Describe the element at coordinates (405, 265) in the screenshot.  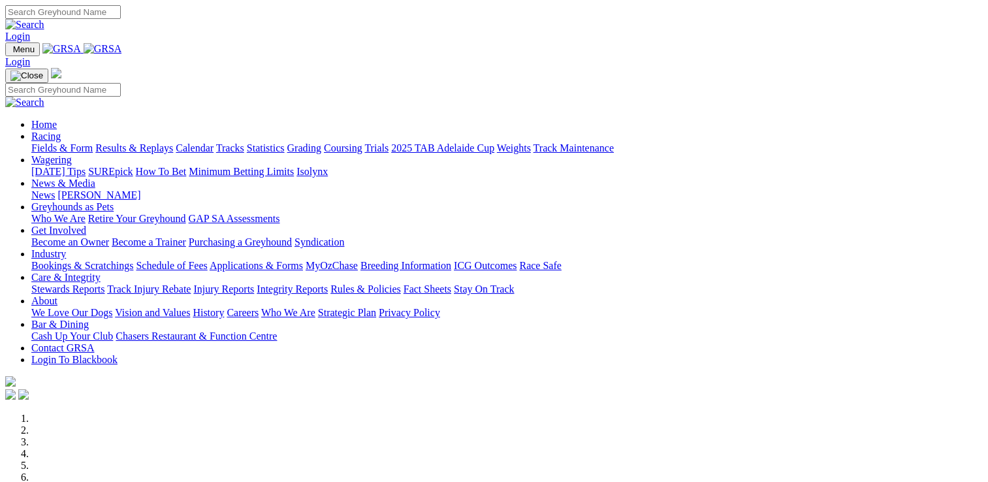
I see `a: Breeding Information` at that location.